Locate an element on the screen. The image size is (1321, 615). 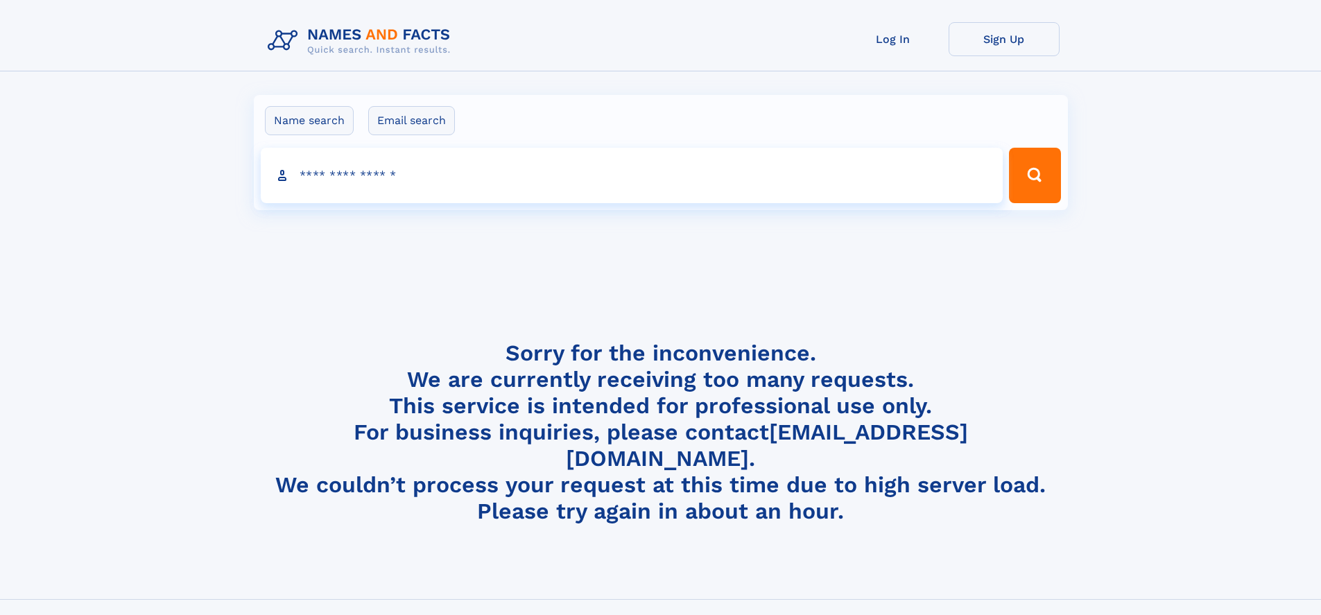
label: Name search is located at coordinates (309, 121).